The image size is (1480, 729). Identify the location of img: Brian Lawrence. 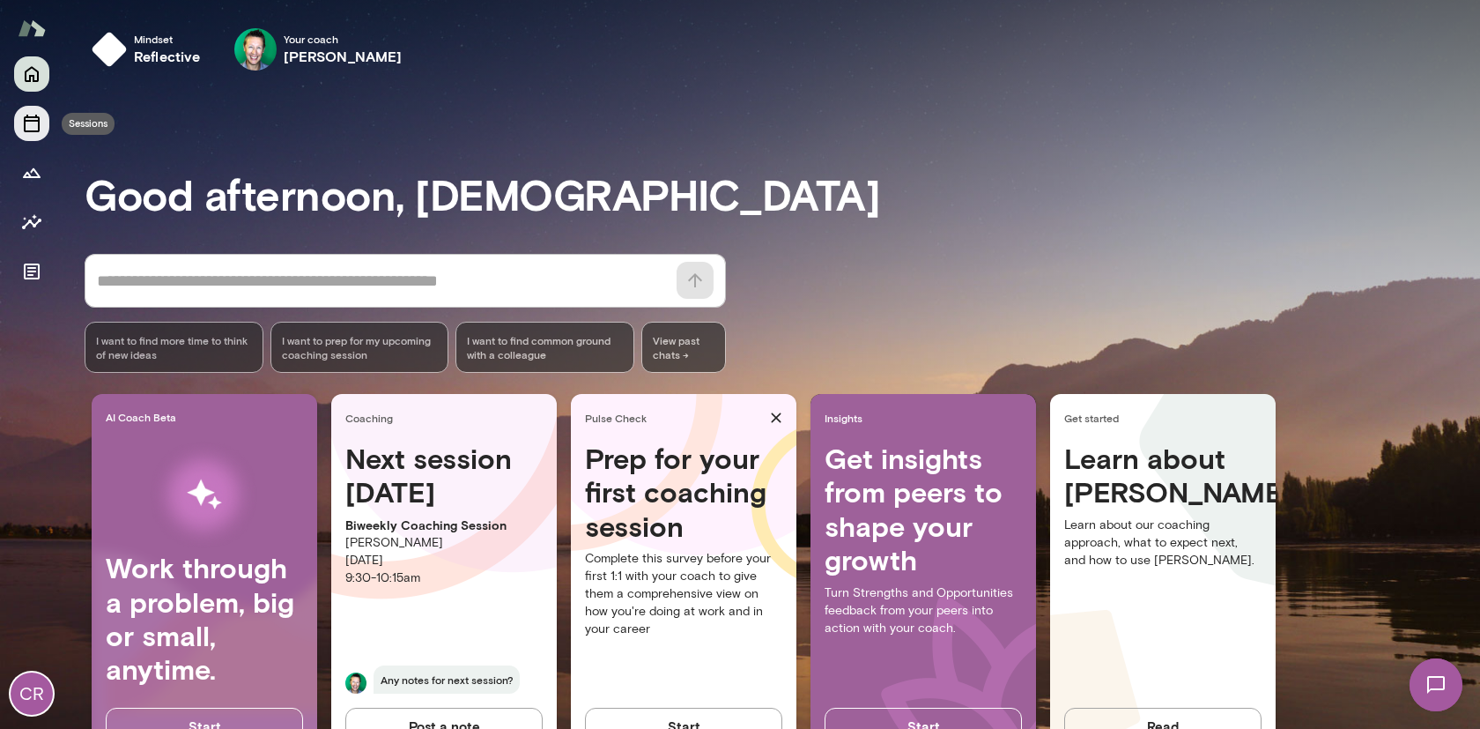
(255, 49).